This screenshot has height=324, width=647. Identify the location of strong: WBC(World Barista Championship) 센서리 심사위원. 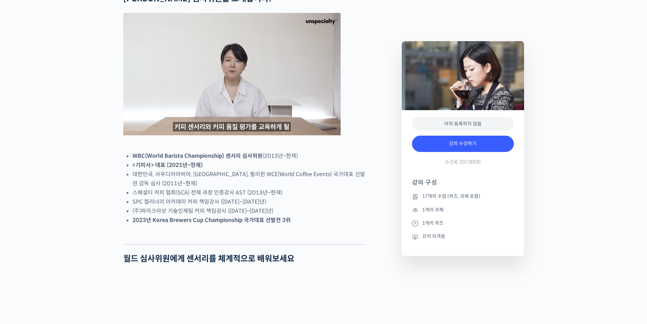
(197, 156).